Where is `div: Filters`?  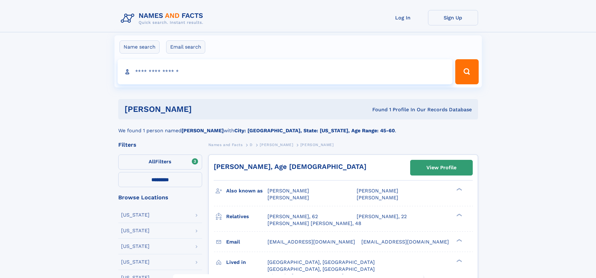
div: Filters is located at coordinates (160, 145).